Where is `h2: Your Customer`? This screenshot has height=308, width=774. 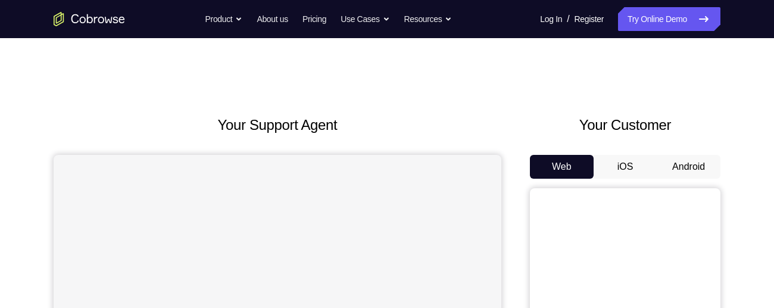 h2: Your Customer is located at coordinates (625, 125).